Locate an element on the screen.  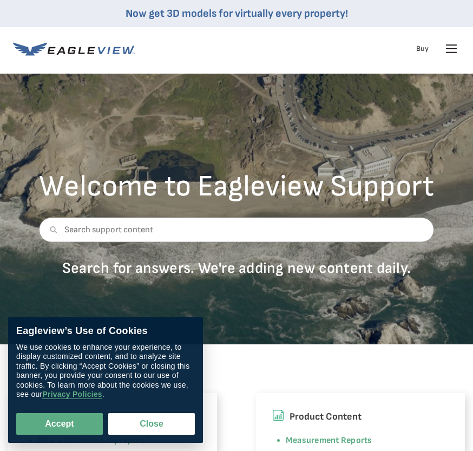
h2: Welcome to Eagleview Support is located at coordinates (237, 186).